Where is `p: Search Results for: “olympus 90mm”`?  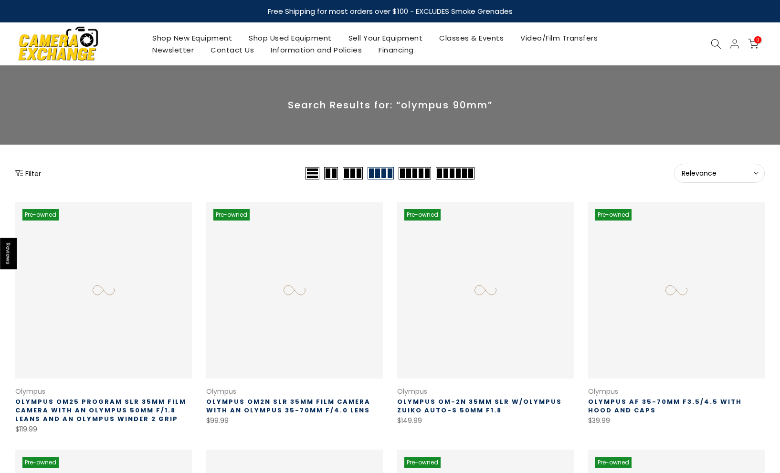
p: Search Results for: “olympus 90mm” is located at coordinates (390, 105).